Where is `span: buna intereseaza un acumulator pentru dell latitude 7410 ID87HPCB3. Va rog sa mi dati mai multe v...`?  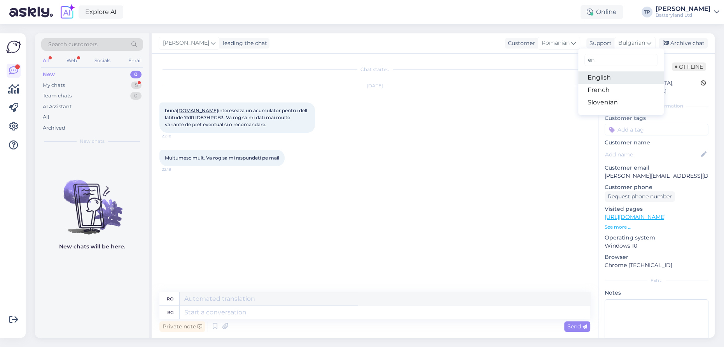 span: buna intereseaza un acumulator pentru dell latitude 7410 ID87HPCB3. Va rog sa mi dati mai multe v... is located at coordinates (236, 117).